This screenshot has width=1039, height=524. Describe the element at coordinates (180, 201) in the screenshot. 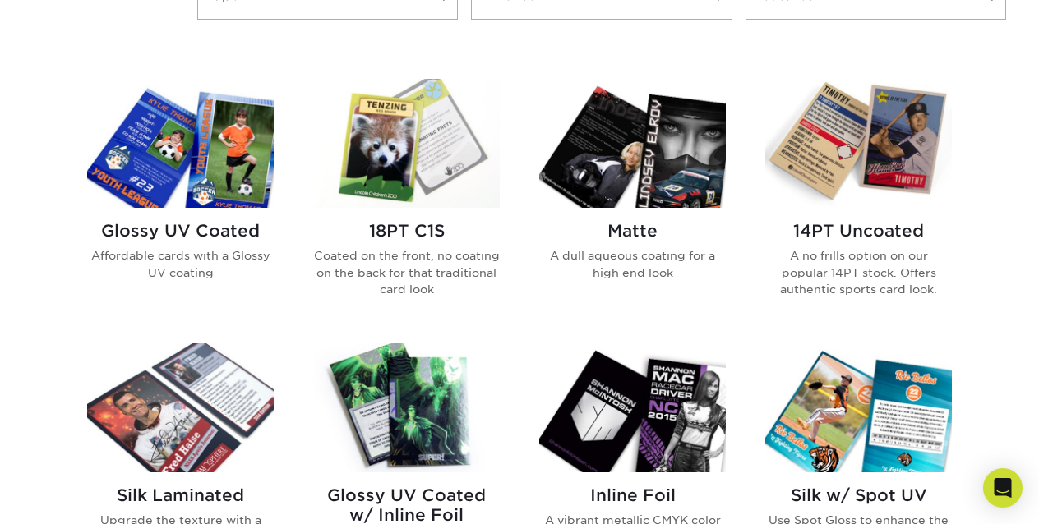

I see `a: Glossy UV Coated Trading Cards Glossy UV Coated Affordable cards with a Glossy UV coating` at that location.